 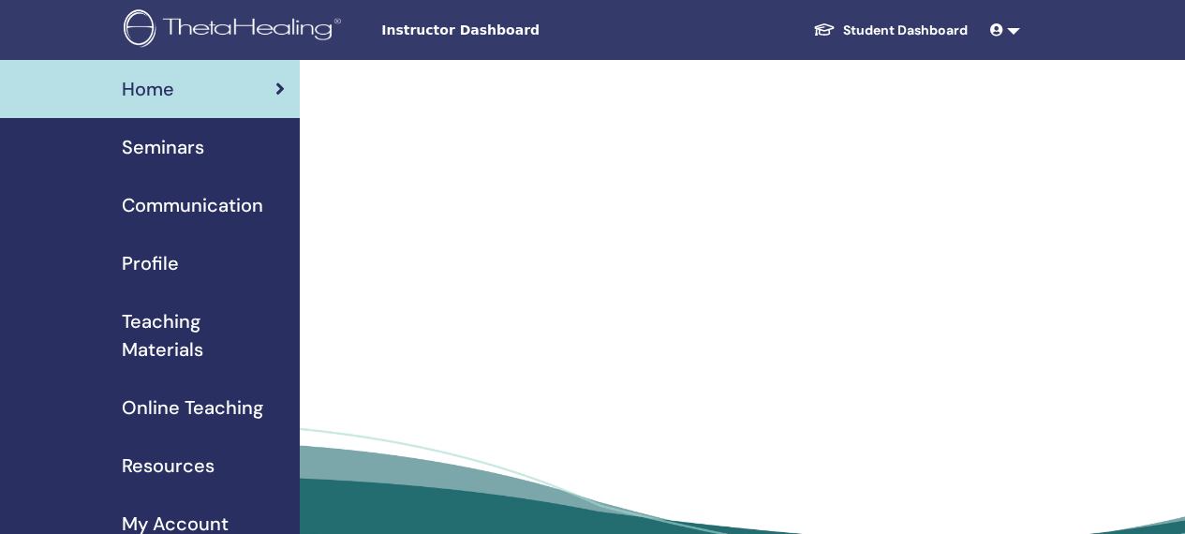 I want to click on span: Teaching Materials, so click(x=203, y=335).